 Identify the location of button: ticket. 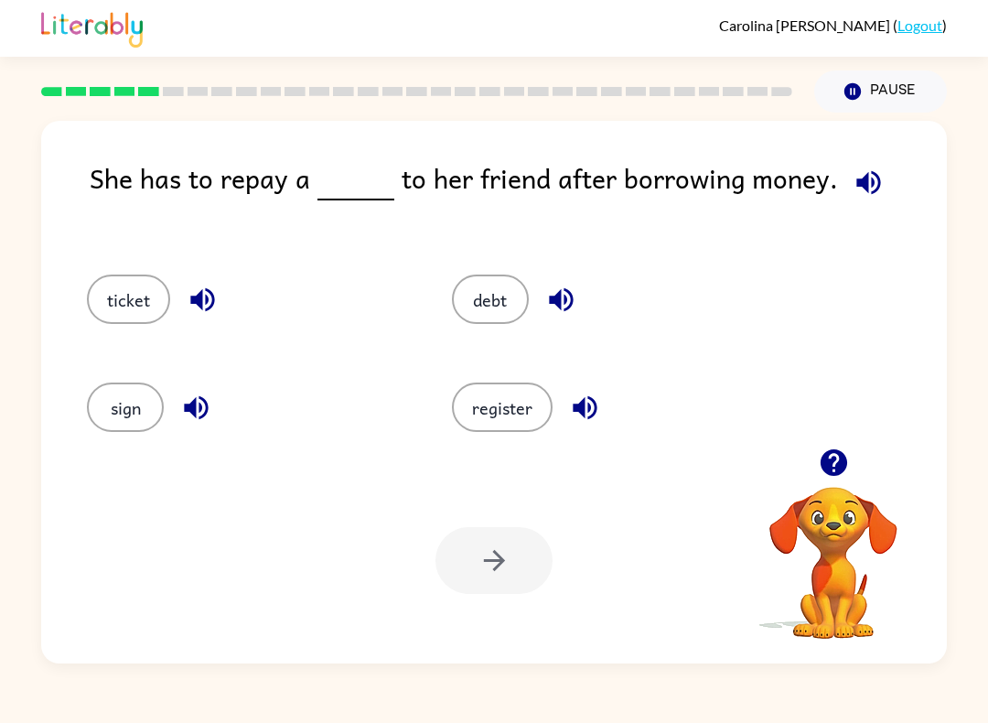
(128, 299).